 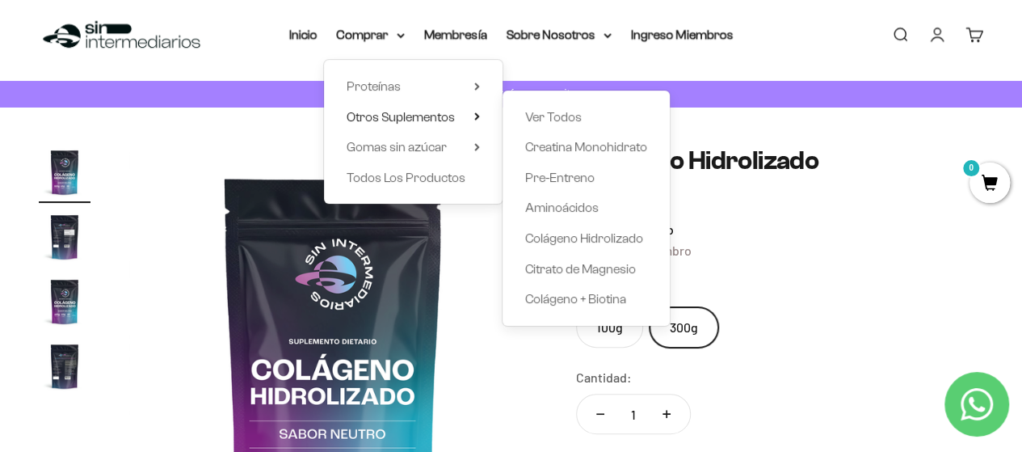 What do you see at coordinates (682, 34) in the screenshot?
I see `a: Ingreso Miembros` at bounding box center [682, 34].